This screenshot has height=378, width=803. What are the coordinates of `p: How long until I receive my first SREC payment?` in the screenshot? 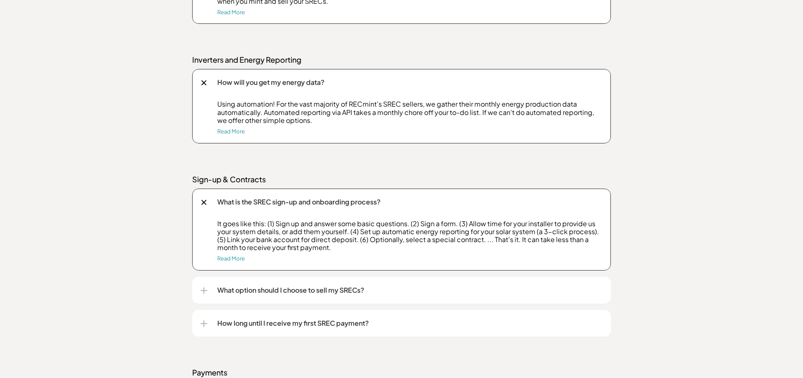 It's located at (410, 324).